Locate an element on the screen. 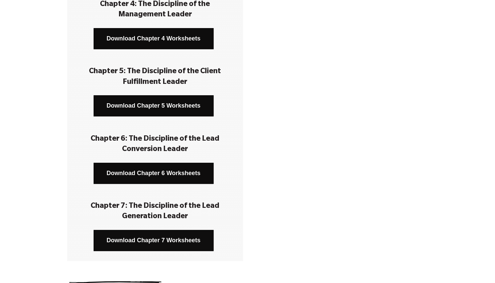 This screenshot has height=283, width=495. a: Download Chapter 5 Worksheets is located at coordinates (153, 106).